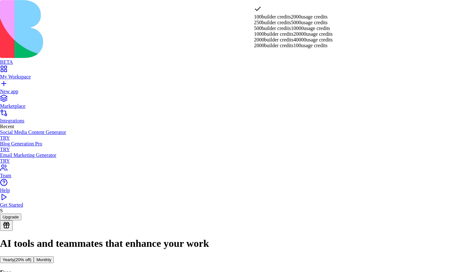  I want to click on span: 40000 usage credits, so click(313, 39).